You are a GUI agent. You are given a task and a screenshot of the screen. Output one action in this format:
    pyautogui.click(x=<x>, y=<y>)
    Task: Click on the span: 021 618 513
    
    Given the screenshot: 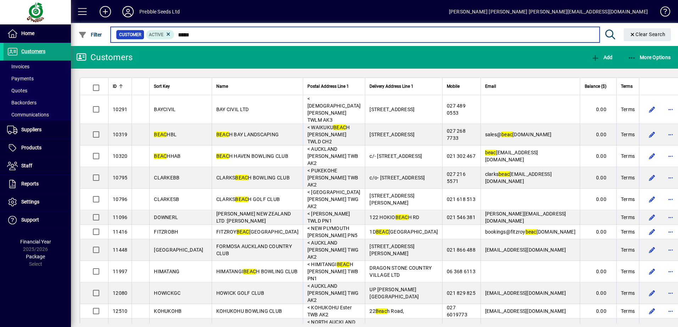 What is the action you would take?
    pyautogui.click(x=461, y=199)
    